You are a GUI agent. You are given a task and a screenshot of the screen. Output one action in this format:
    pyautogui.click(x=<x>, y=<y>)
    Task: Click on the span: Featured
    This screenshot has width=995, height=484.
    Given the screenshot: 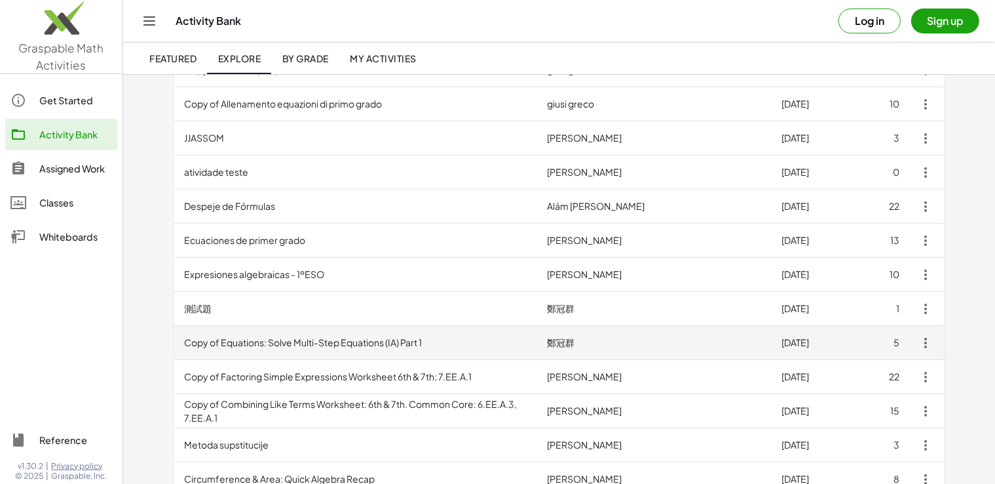 What is the action you would take?
    pyautogui.click(x=173, y=58)
    